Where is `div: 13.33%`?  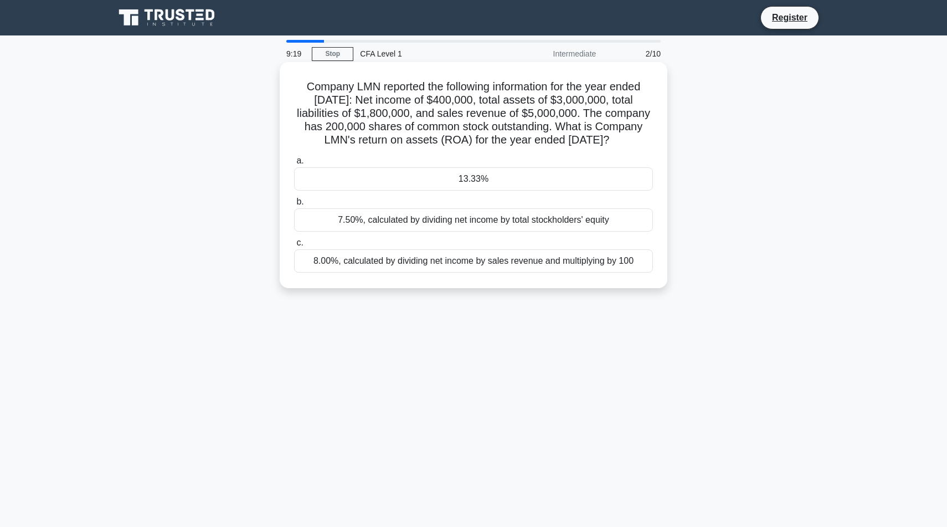 div: 13.33% is located at coordinates (474, 179).